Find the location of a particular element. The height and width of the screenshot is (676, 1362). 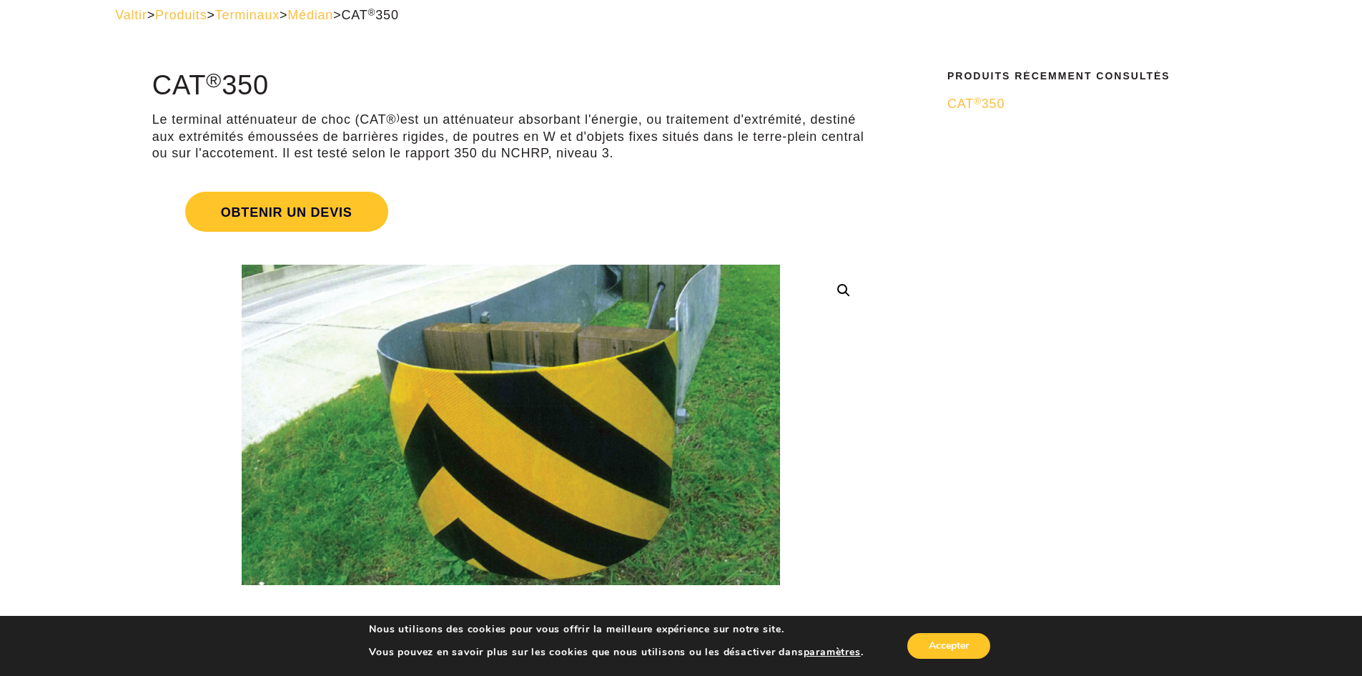

font: est un atténuateur absorbant l'énergie, ou traitement d'extrémité, destiné aux extrémités émoussé... is located at coordinates (508, 136).